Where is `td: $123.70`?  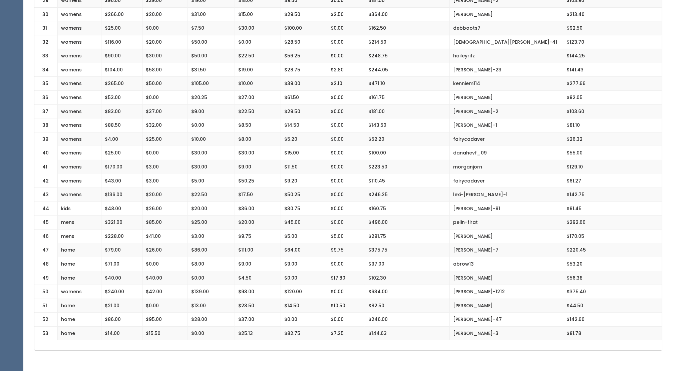
td: $123.70 is located at coordinates (613, 42).